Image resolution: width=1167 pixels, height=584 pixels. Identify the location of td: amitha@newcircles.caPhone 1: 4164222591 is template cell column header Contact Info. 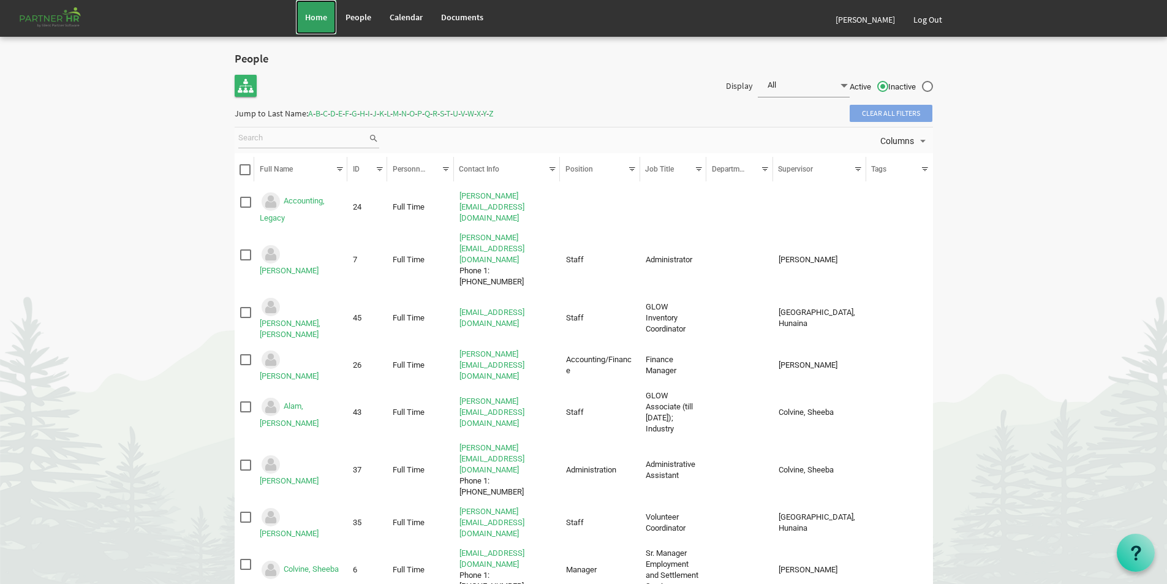
(507, 470).